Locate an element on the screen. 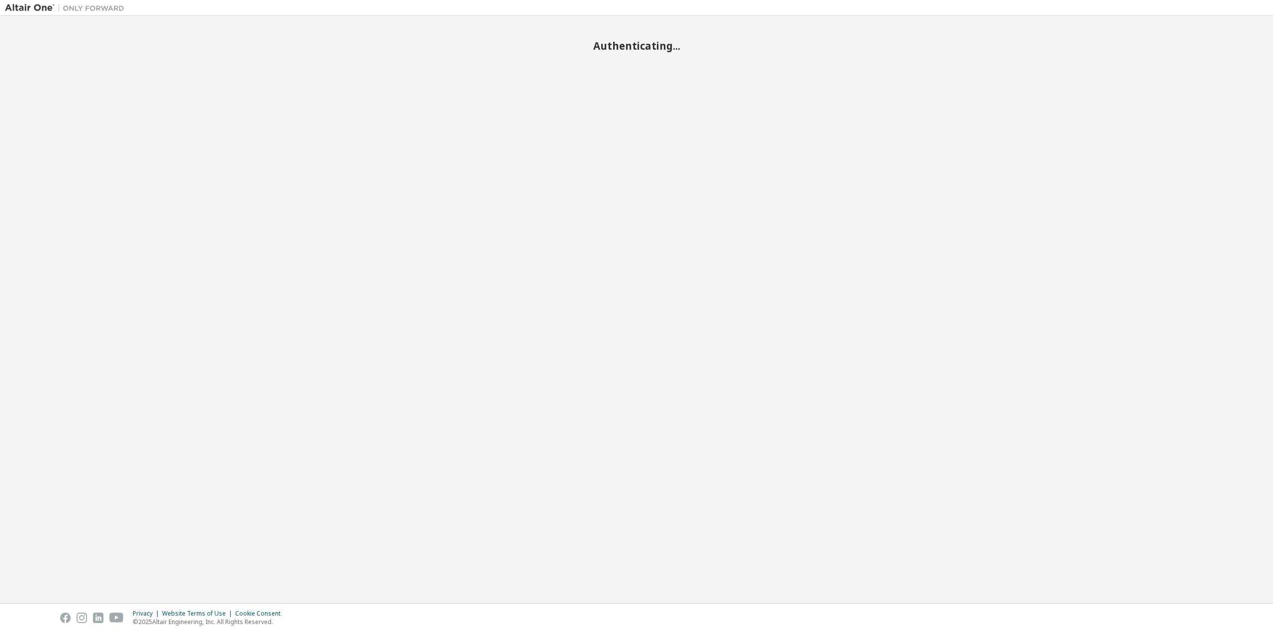  img: facebook.svg is located at coordinates (65, 617).